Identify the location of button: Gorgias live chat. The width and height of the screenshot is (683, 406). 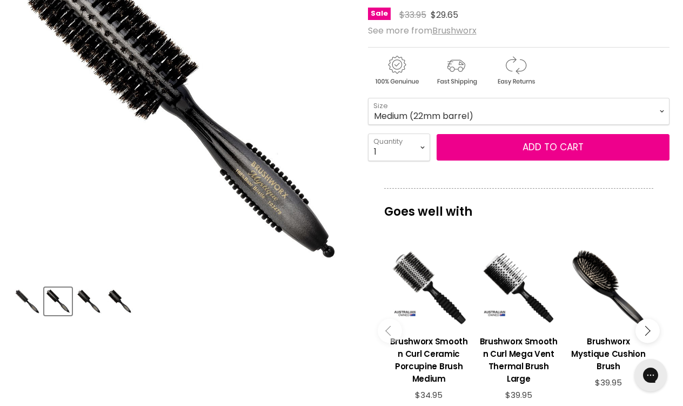
(22, 20).